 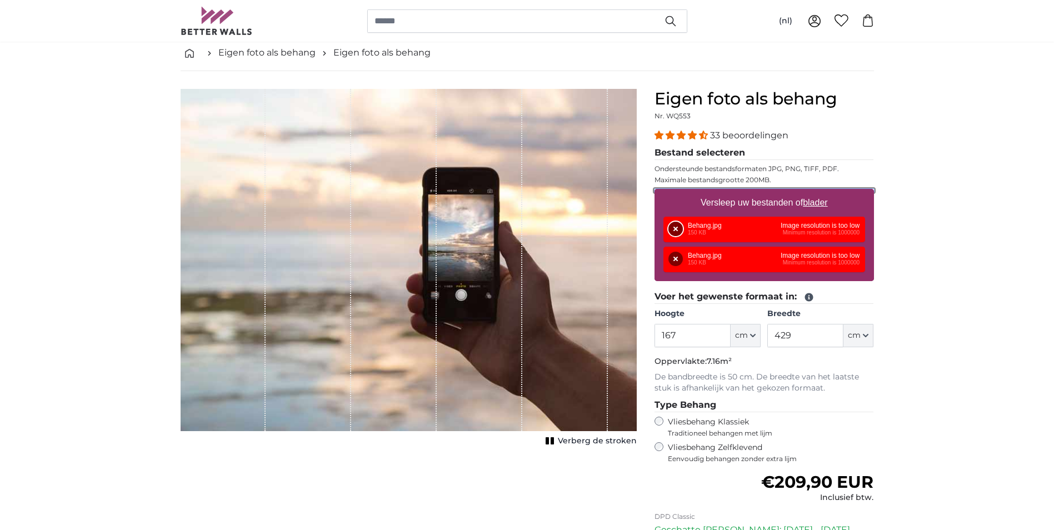 What do you see at coordinates (770, 453) in the screenshot?
I see `label: Vliesbehang Zelfklevend` at bounding box center [770, 453].